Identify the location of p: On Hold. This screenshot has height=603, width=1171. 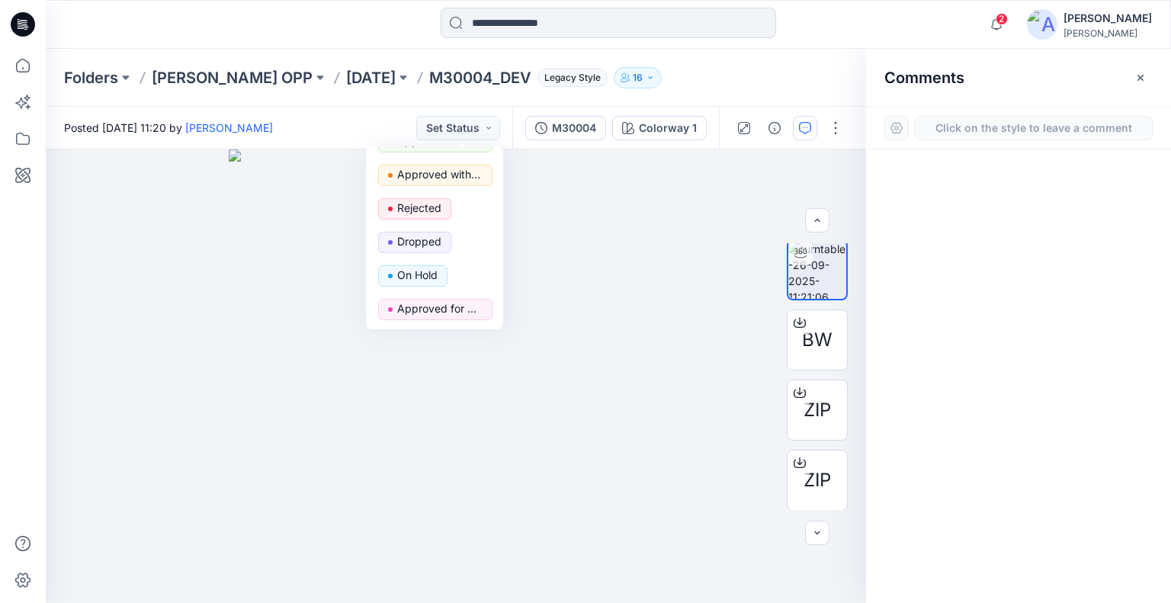
(417, 275).